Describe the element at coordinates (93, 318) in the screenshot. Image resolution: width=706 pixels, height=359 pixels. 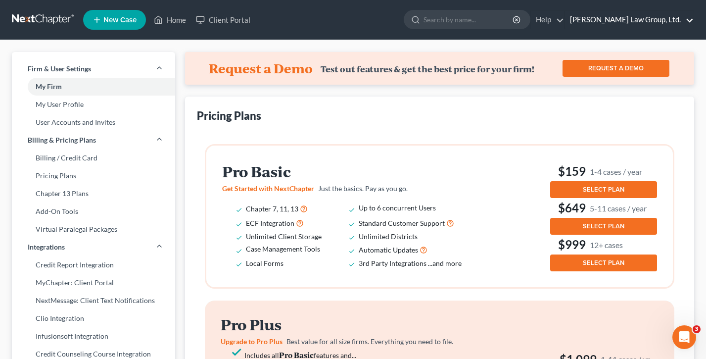
I see `a: Clio Integration` at that location.